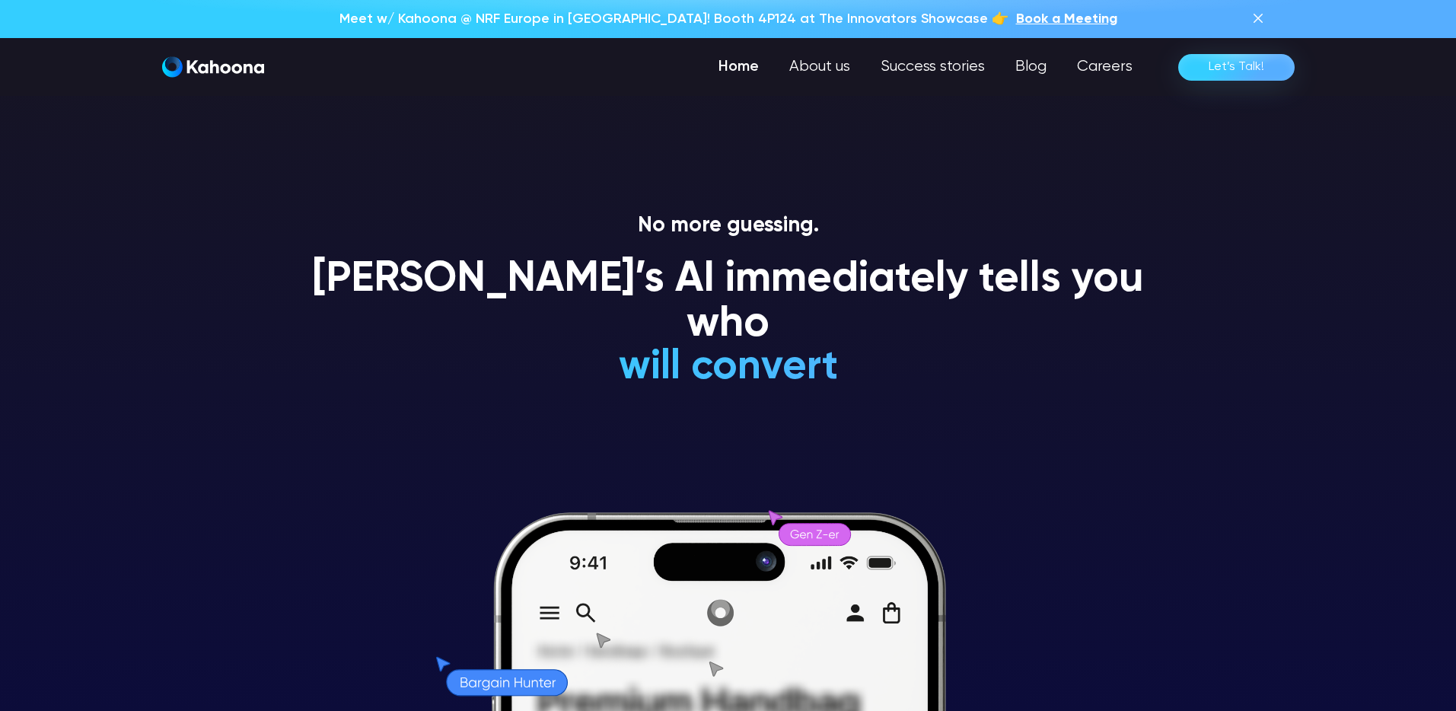 The image size is (1456, 711). I want to click on span: Book a Meeting, so click(1066, 19).